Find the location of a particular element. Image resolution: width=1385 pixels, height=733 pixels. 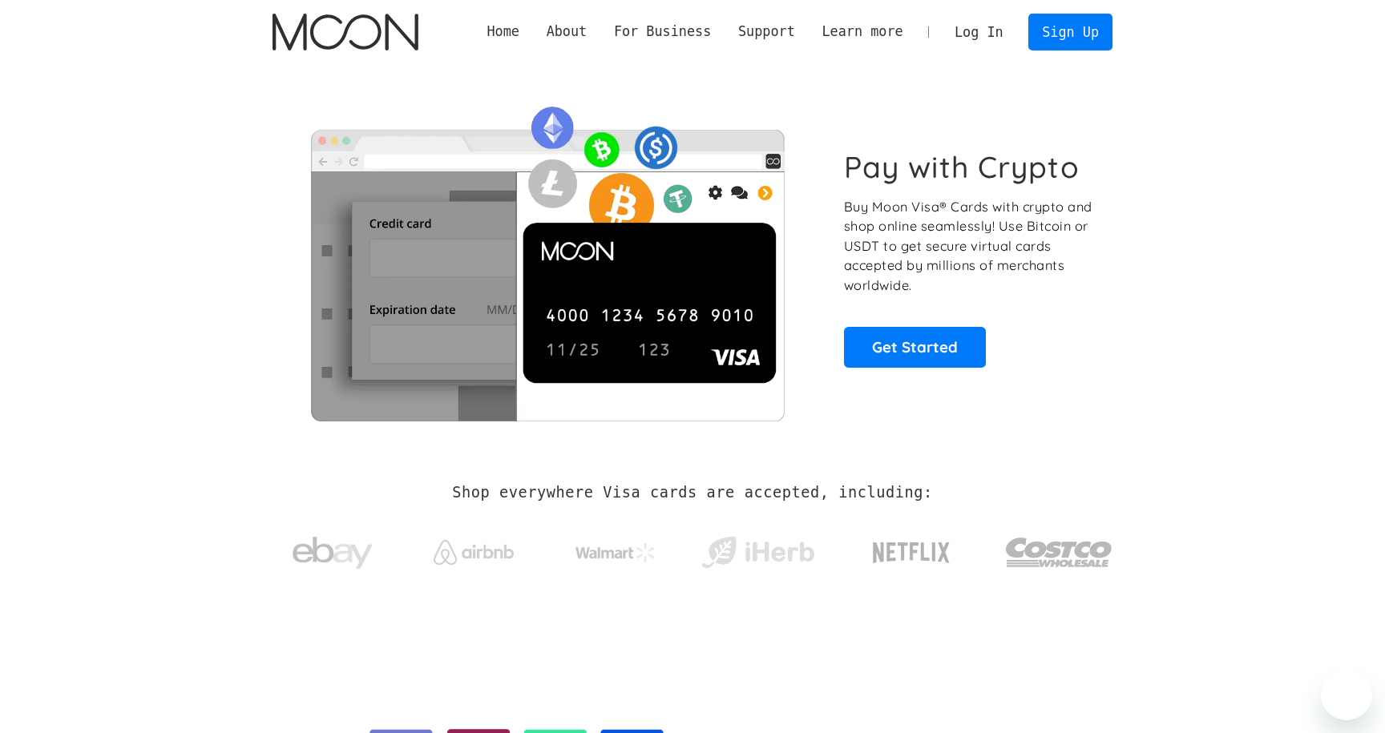

img: ebay is located at coordinates (333, 553).